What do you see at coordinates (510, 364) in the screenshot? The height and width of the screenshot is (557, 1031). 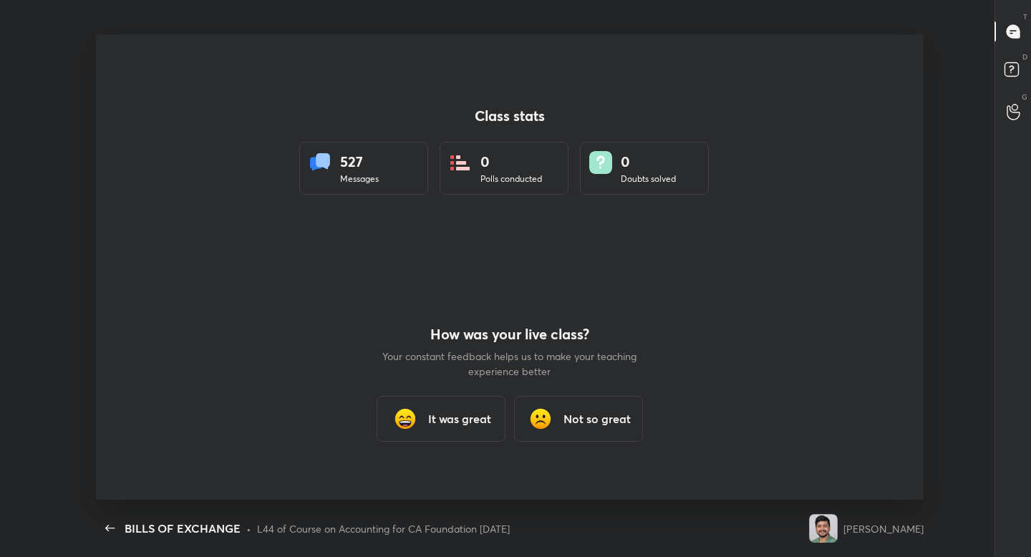 I see `p: Your constant feedback helps us to make your teaching experience better` at bounding box center [510, 364].